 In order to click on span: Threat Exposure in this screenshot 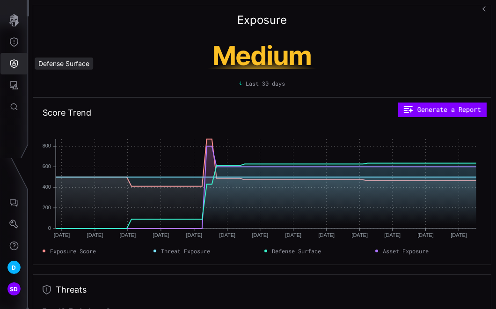, I will do `click(185, 251)`.